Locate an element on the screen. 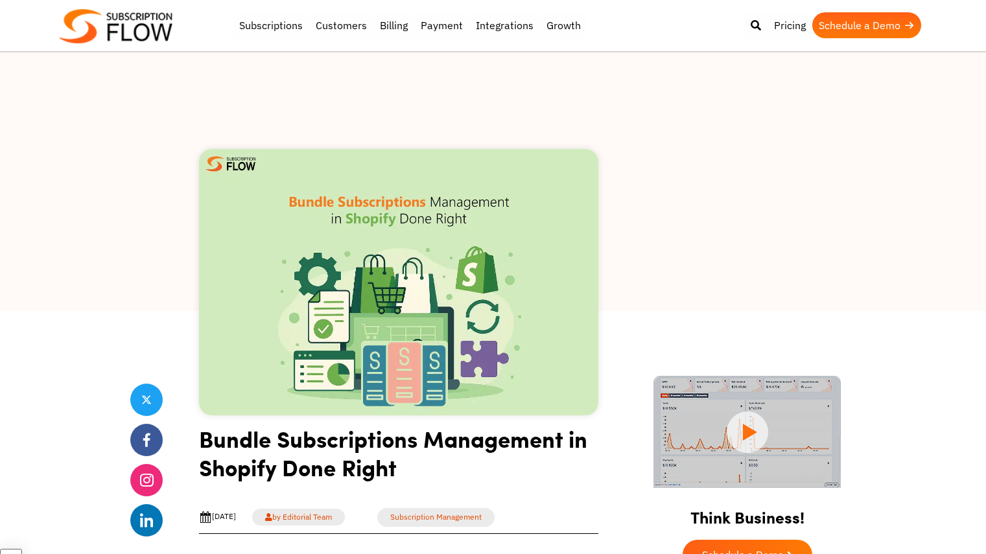  h1: Bundle Subscriptions Management in Shopify Done Right is located at coordinates (399, 458).